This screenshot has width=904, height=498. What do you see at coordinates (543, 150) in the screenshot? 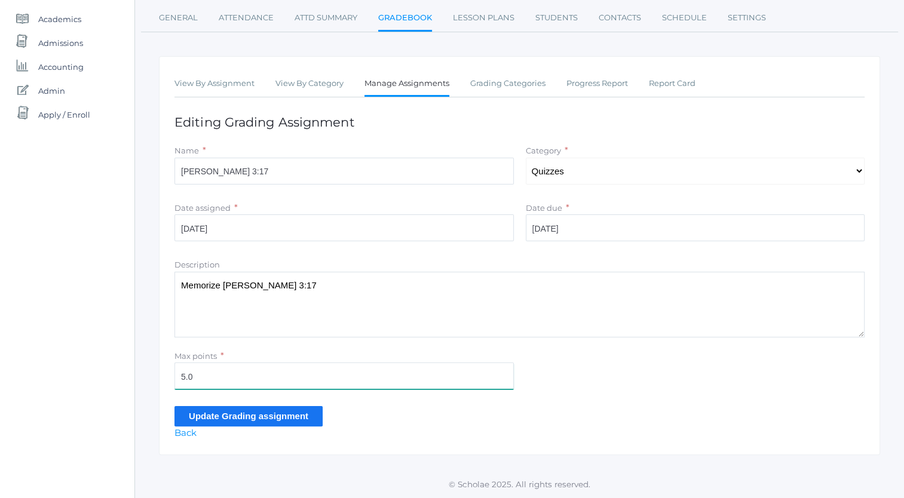
I see `label: Category` at bounding box center [543, 150].